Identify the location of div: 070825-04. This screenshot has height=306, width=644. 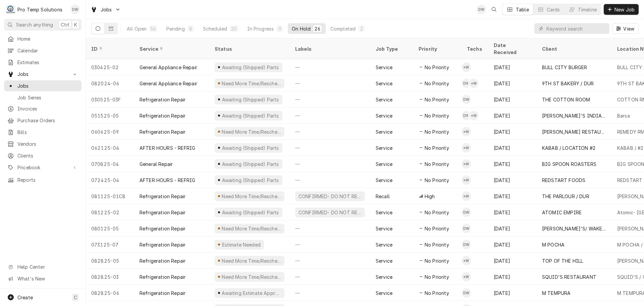
(110, 164).